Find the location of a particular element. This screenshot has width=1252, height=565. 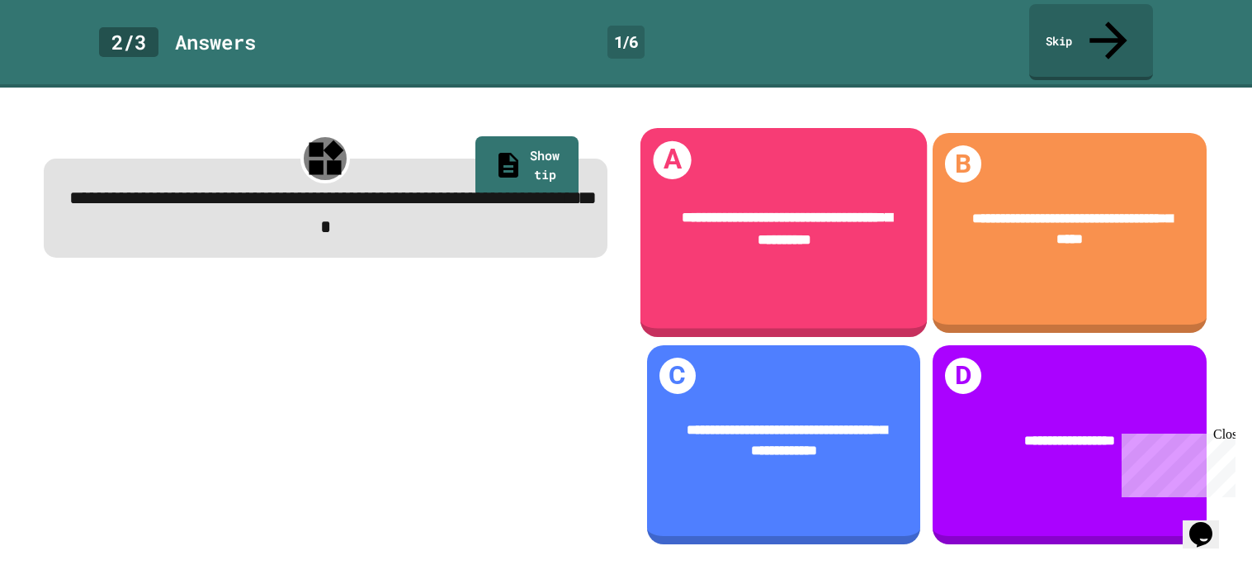

div: Chat with us now!Close is located at coordinates (60, 55).